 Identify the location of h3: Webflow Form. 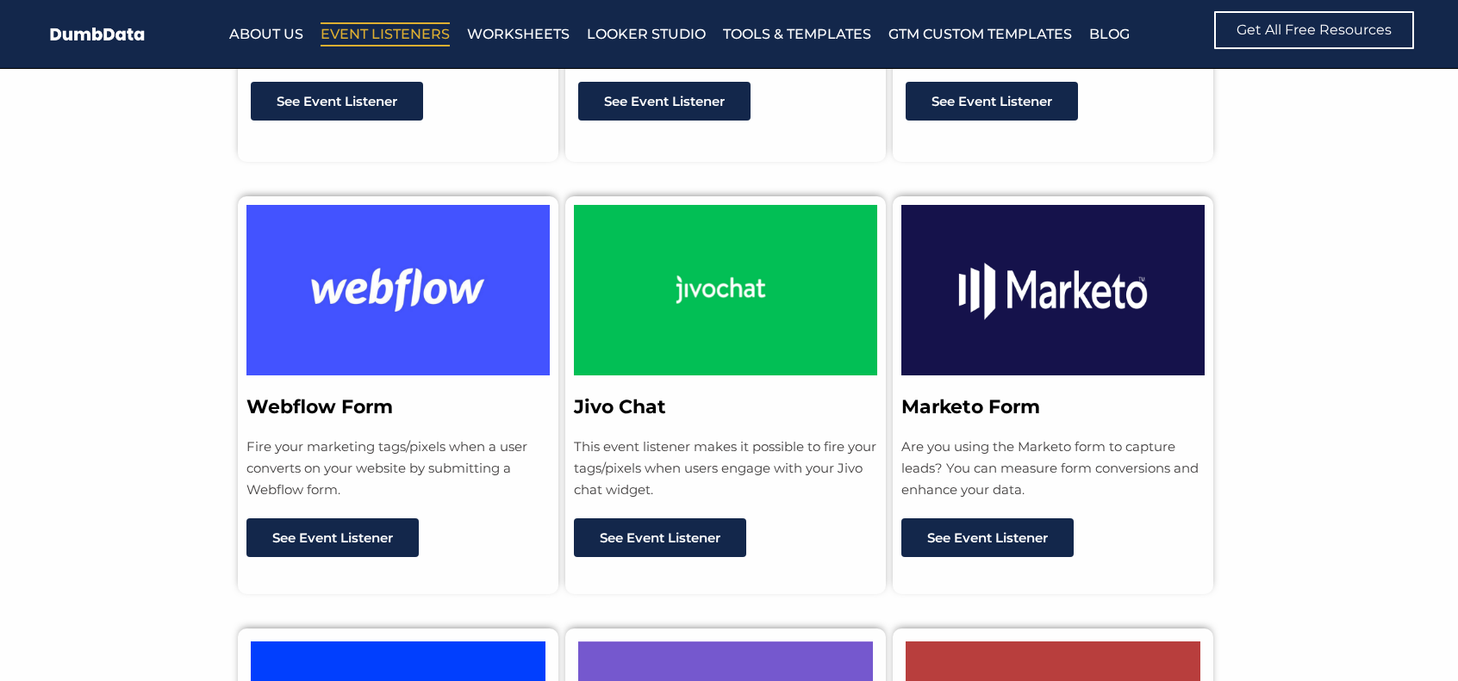
(398, 408).